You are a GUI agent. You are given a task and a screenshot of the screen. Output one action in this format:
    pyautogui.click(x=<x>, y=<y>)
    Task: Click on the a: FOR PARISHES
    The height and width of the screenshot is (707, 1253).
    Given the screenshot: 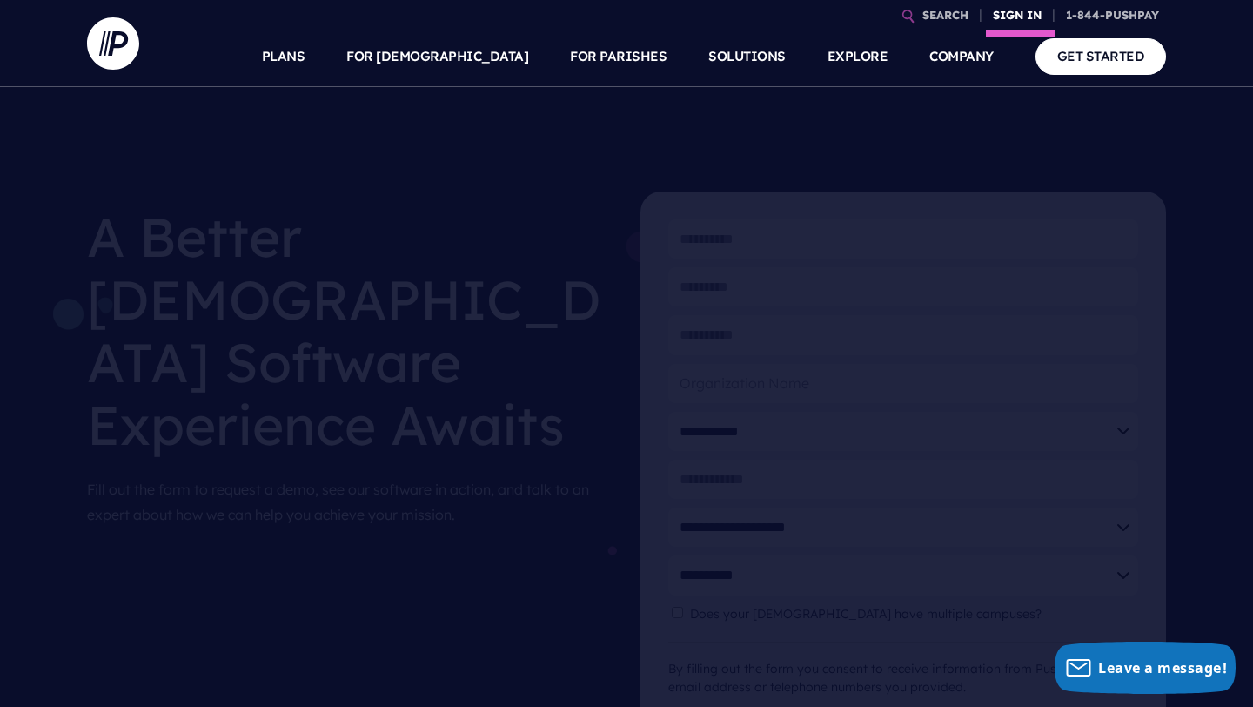 What is the action you would take?
    pyautogui.click(x=618, y=57)
    